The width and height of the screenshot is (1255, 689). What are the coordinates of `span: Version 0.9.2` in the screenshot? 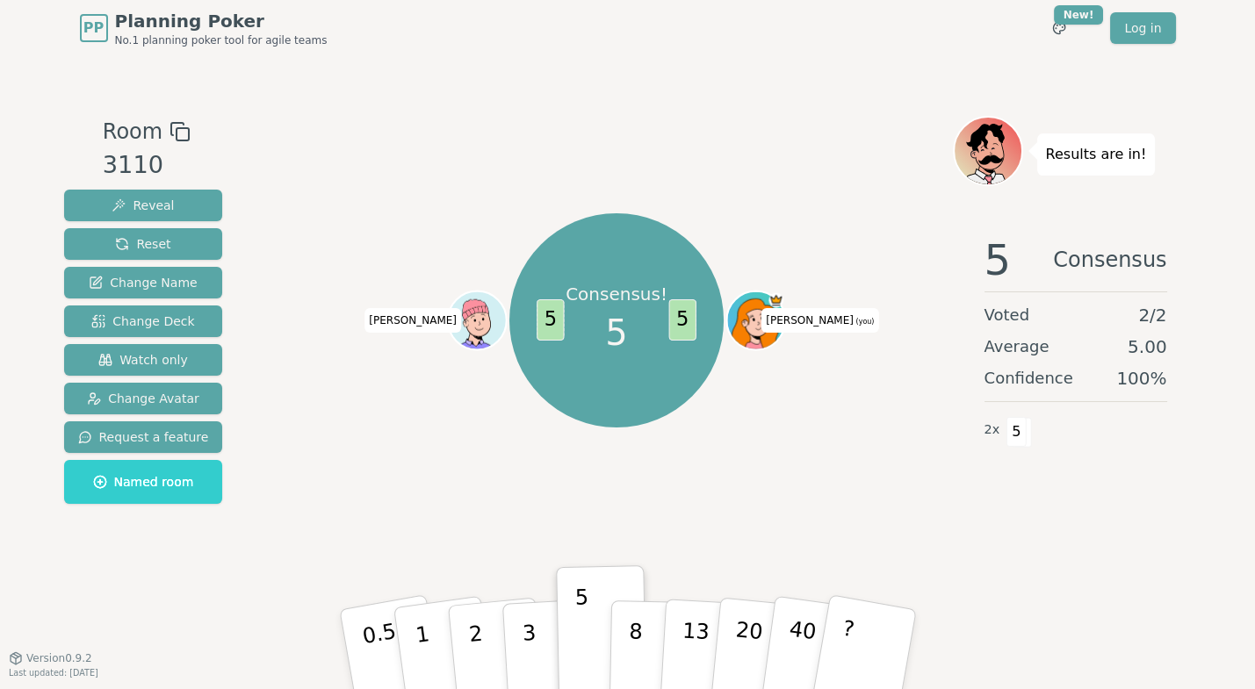 It's located at (59, 659).